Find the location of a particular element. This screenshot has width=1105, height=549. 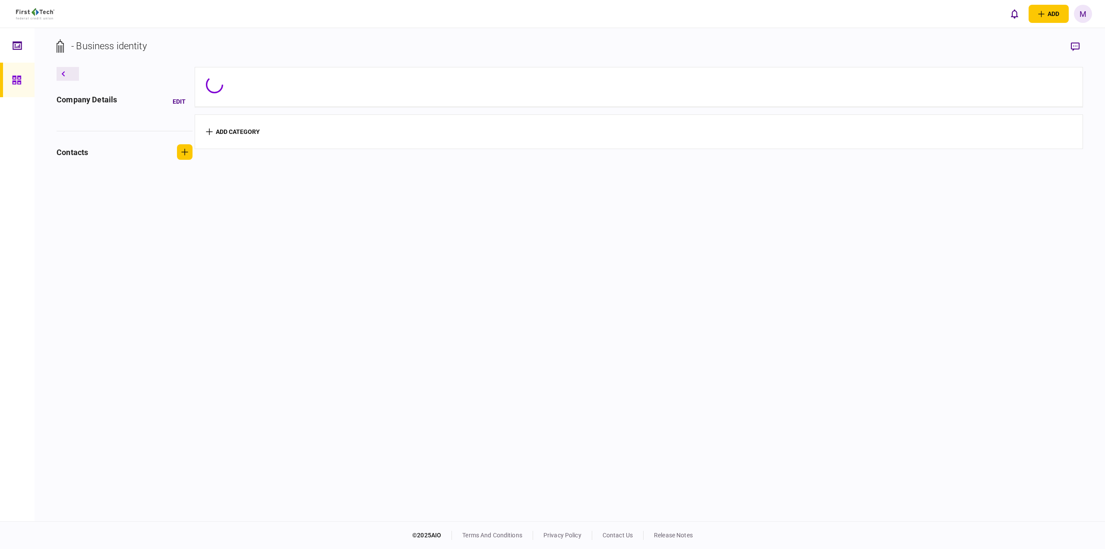

img: client company logo is located at coordinates (35, 14).